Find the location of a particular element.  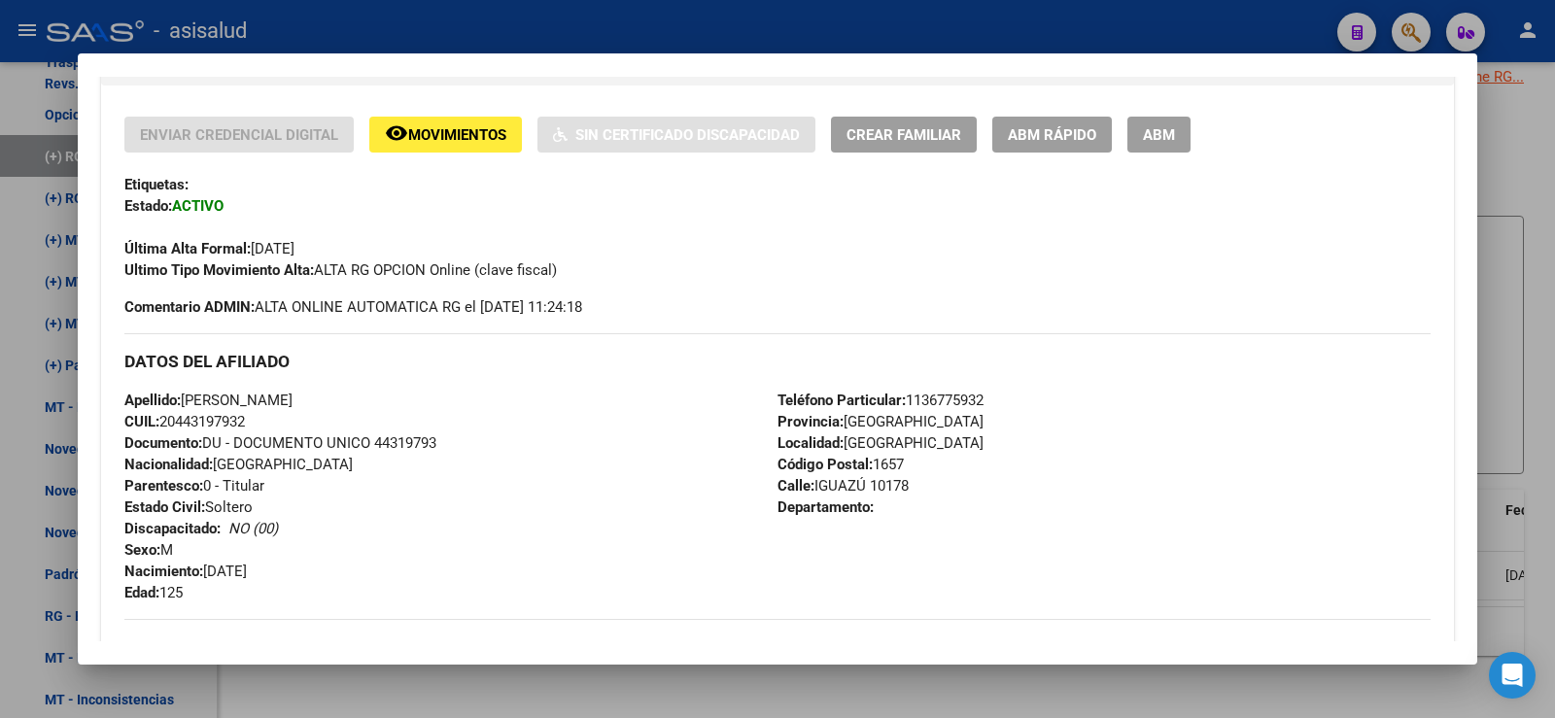

strong: Ultimo Tipo Movimiento Alta: is located at coordinates (219, 270).